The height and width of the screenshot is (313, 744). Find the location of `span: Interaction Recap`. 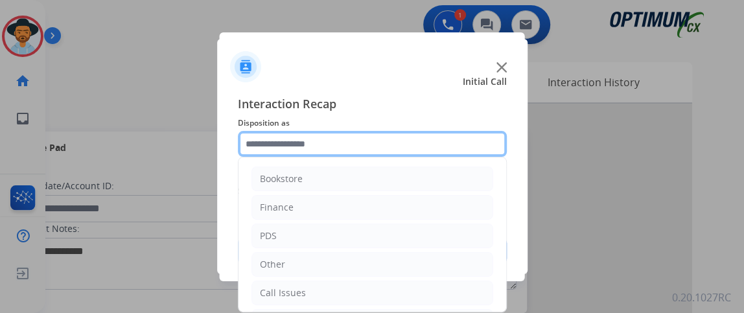

span: Interaction Recap is located at coordinates (372, 105).